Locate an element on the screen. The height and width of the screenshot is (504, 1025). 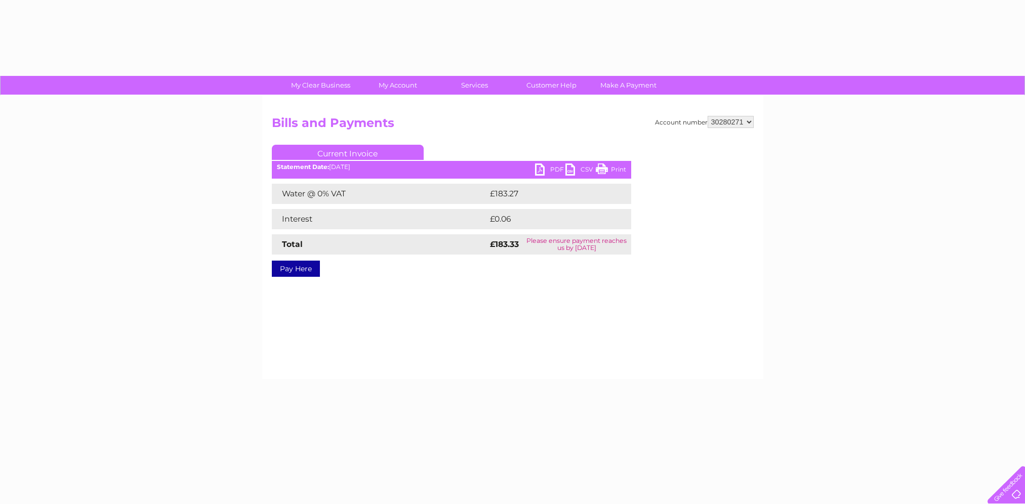
div: Account number is located at coordinates (704, 122).